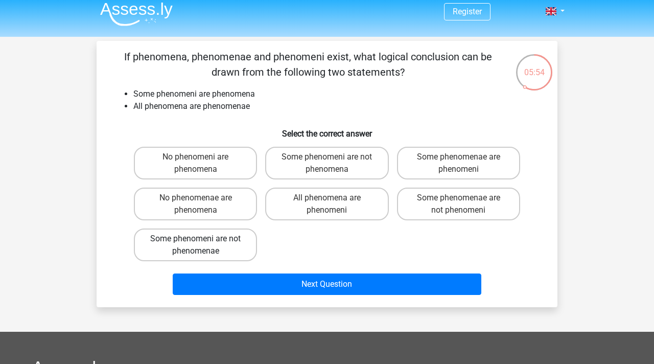 Image resolution: width=654 pixels, height=364 pixels. I want to click on li: Some phenomeni are phenomena, so click(337, 94).